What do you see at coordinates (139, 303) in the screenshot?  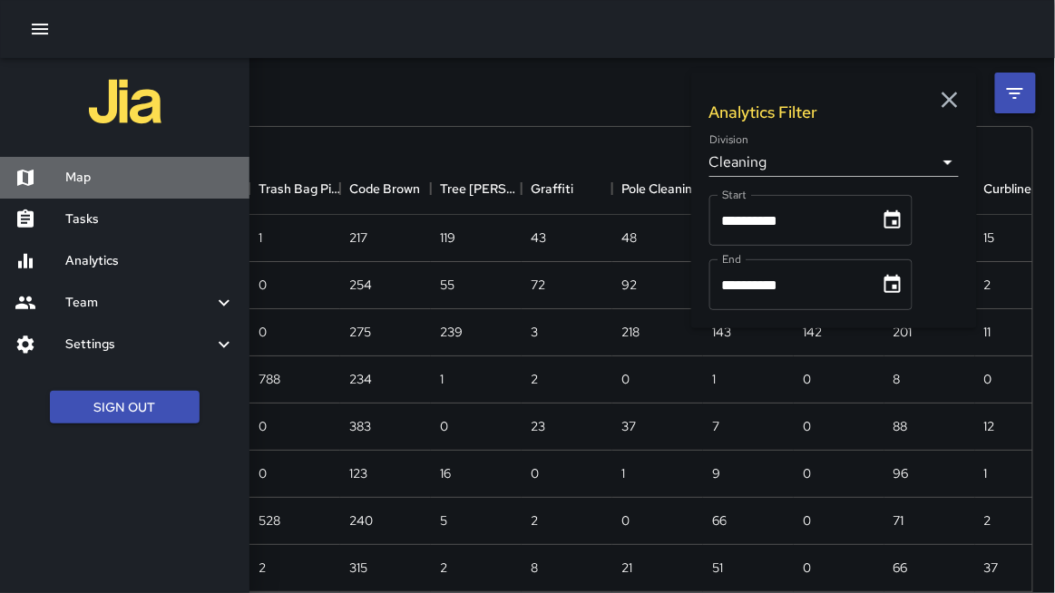 I see `h6: Team` at bounding box center [139, 303].